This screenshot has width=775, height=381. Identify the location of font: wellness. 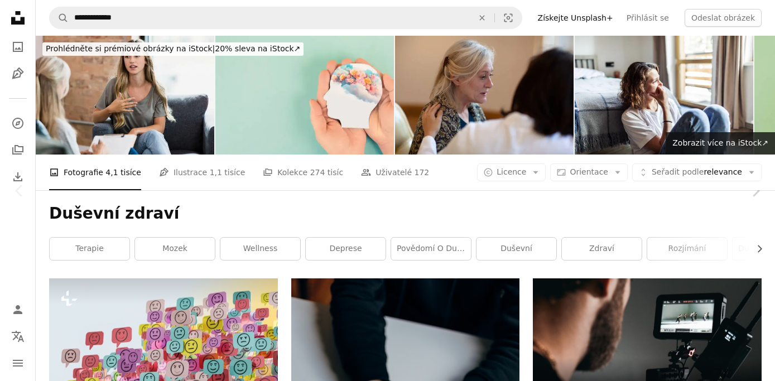
(261, 248).